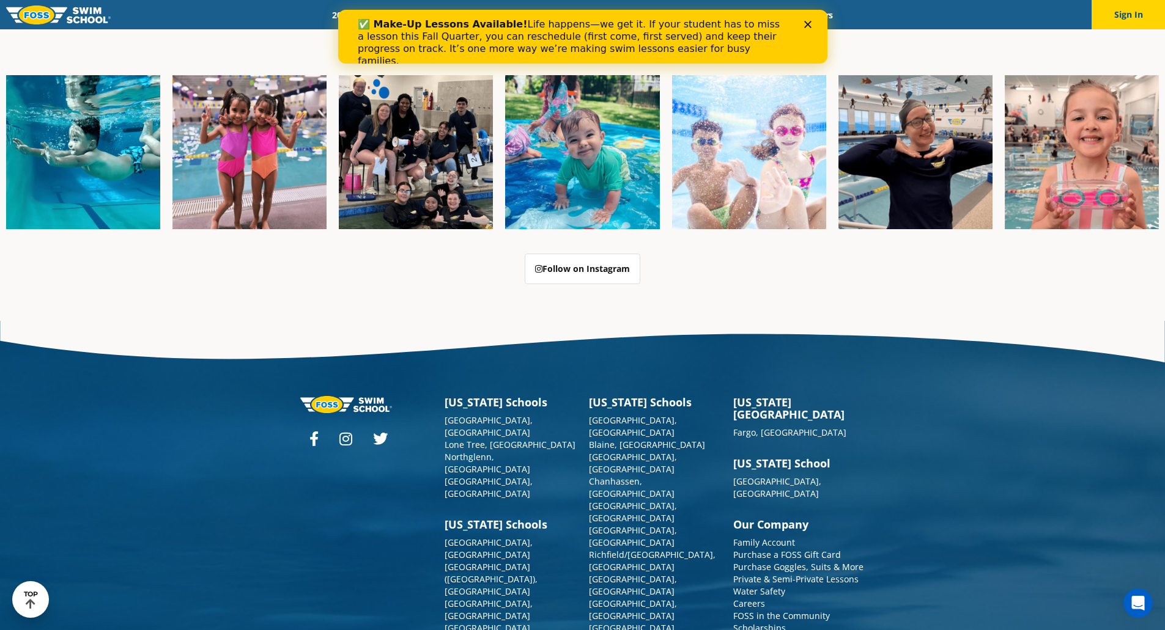 This screenshot has width=1165, height=630. Describe the element at coordinates (582, 152) in the screenshot. I see `img: Fa25-Website-Images-600x600.png` at that location.